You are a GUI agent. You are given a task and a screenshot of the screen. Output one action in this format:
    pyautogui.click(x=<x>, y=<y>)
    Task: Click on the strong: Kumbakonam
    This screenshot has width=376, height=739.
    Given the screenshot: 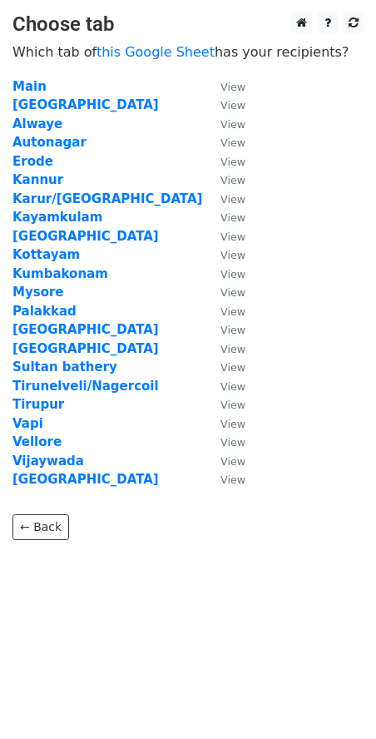 What is the action you would take?
    pyautogui.click(x=60, y=274)
    